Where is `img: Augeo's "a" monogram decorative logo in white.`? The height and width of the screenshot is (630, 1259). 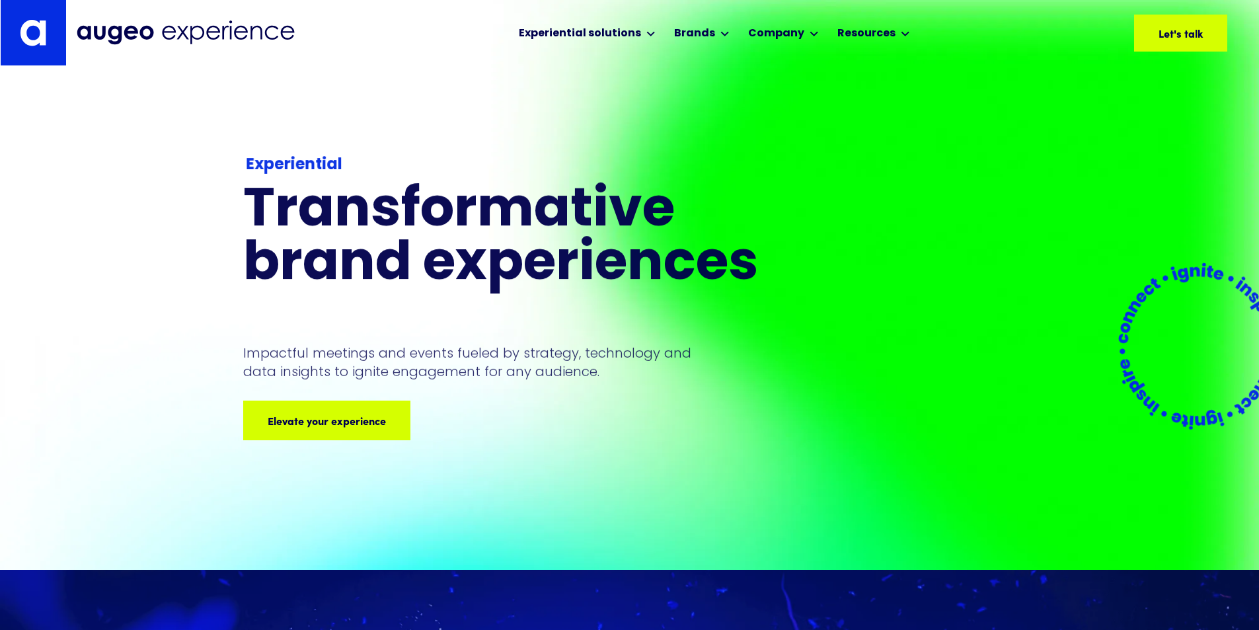
img: Augeo's "a" monogram decorative logo in white. is located at coordinates (33, 32).